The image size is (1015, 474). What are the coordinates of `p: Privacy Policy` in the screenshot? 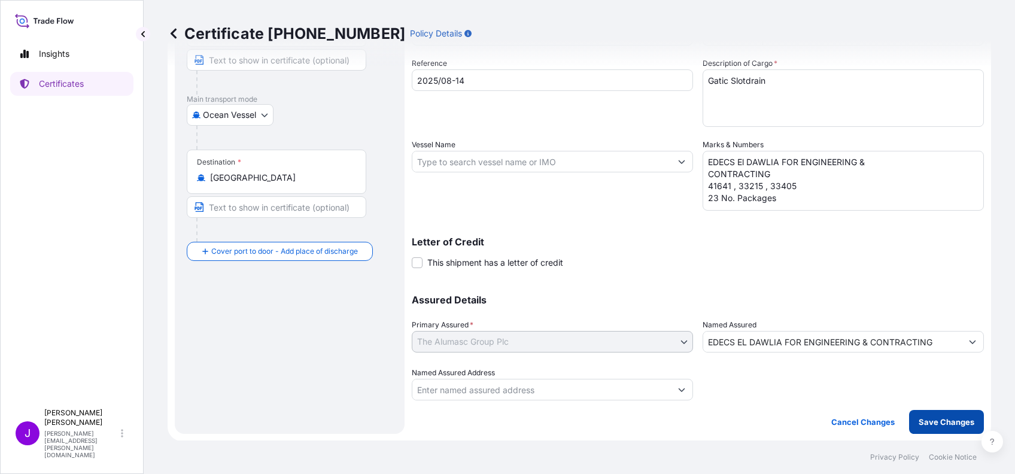 It's located at (895, 457).